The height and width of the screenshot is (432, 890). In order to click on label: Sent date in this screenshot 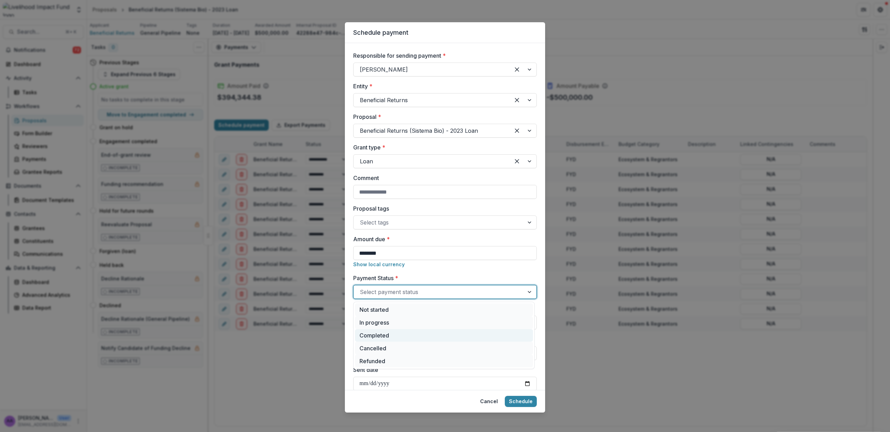, I will do `click(443, 370)`.